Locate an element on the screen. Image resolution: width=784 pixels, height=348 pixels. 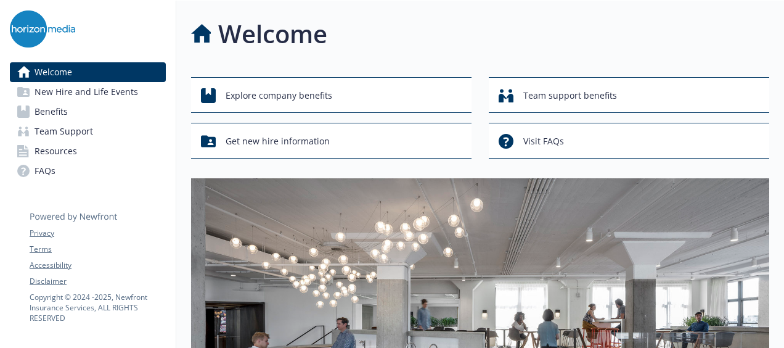
a: Benefits is located at coordinates (88, 112).